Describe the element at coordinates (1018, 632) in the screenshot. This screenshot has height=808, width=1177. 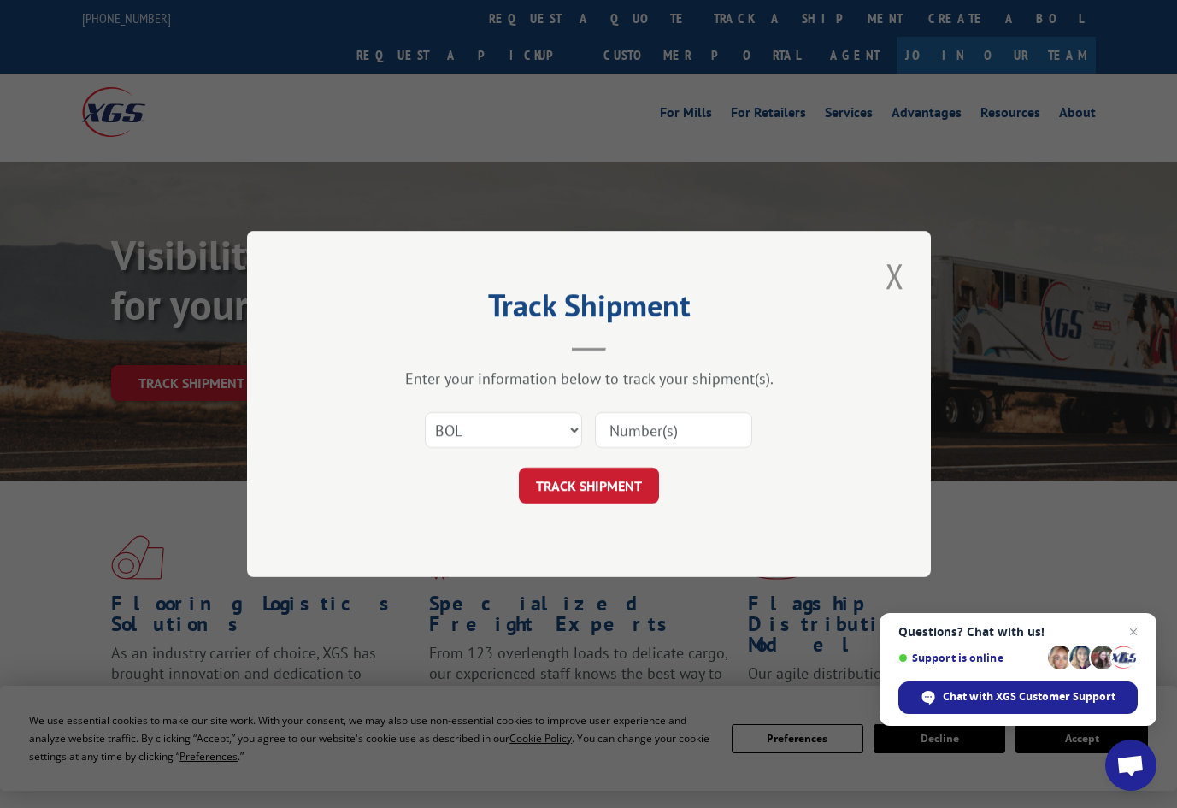
I see `span: Questions? Chat with us!` at that location.